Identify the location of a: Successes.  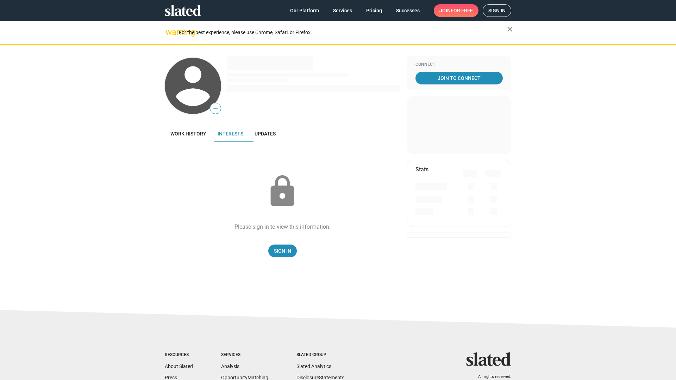
(408, 11).